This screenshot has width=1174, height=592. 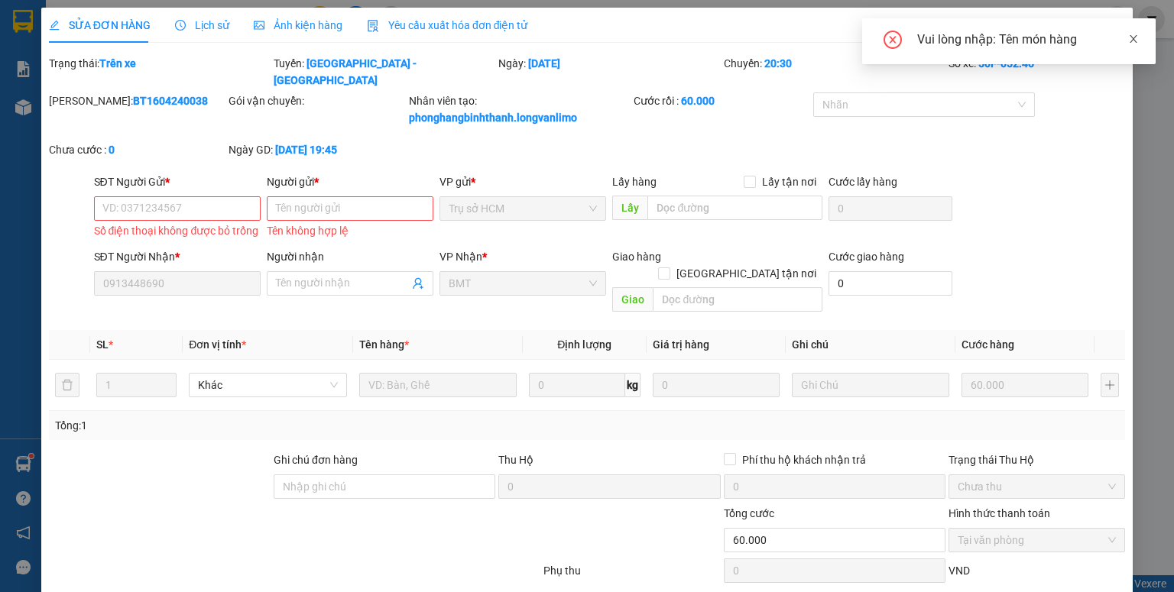 I want to click on span: close-circle, so click(x=892, y=41).